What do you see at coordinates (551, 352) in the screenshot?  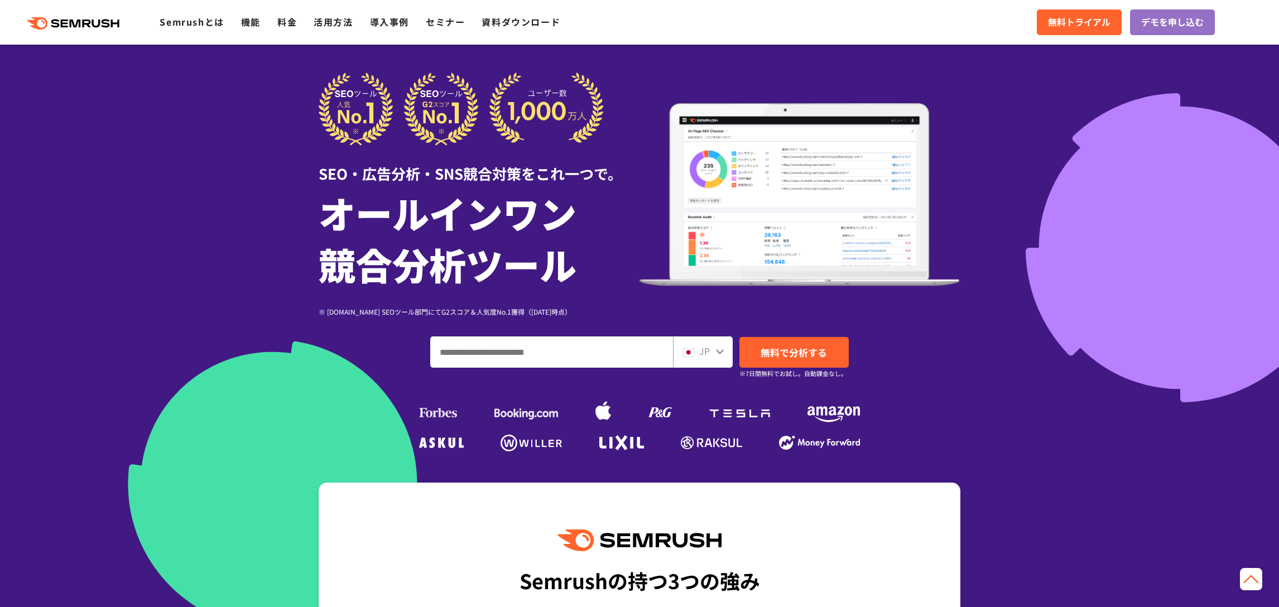 I see `input: ドメイン、キーワードまたはURLを入力してください` at bounding box center [551, 352].